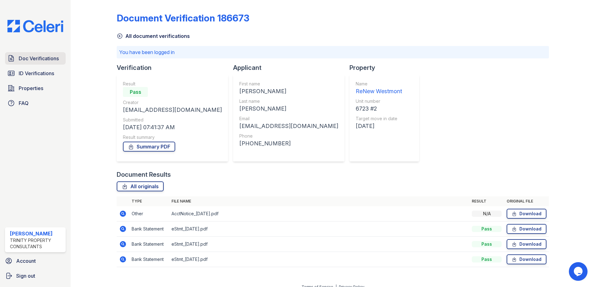  Describe the element at coordinates (31, 88) in the screenshot. I see `span: Properties` at that location.